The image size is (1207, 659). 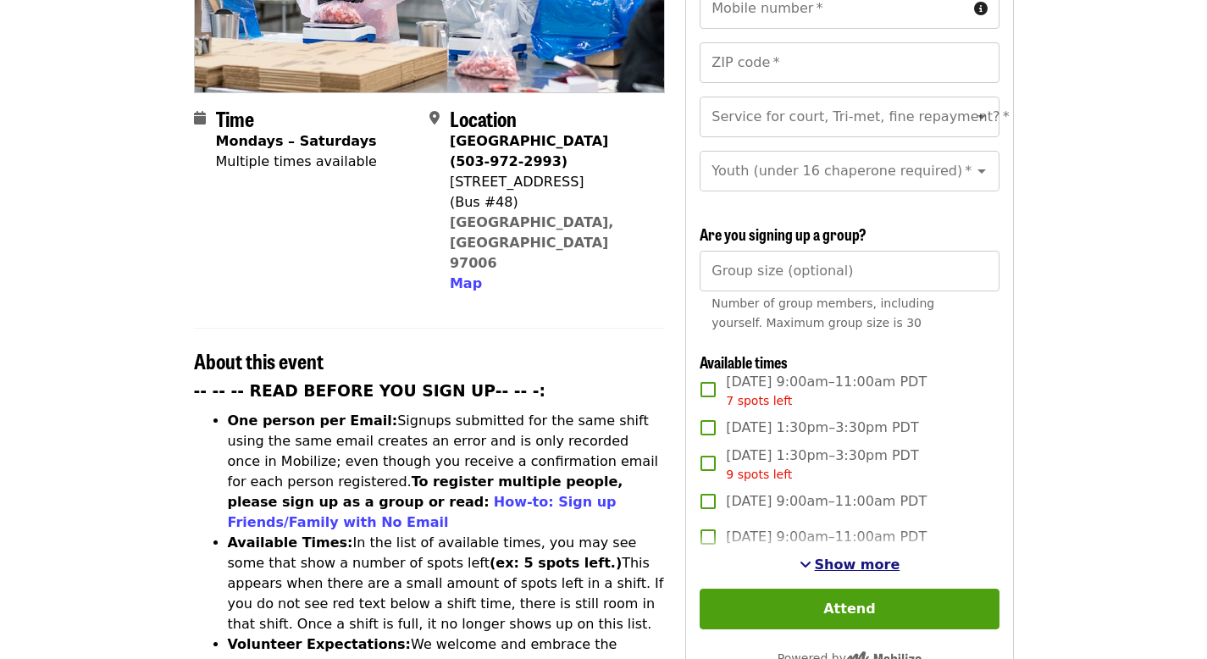 What do you see at coordinates (850, 565) in the screenshot?
I see `button: See more timeslots` at bounding box center [850, 565].